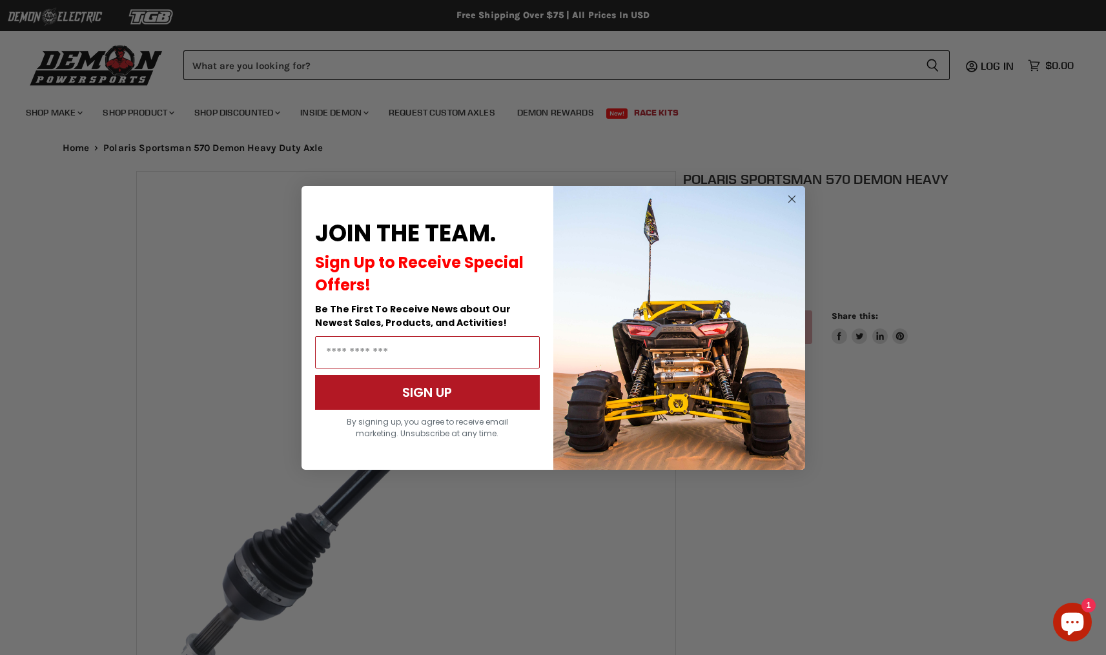 This screenshot has height=655, width=1106. I want to click on span: Sign Up to Receive Special Offers!, so click(419, 274).